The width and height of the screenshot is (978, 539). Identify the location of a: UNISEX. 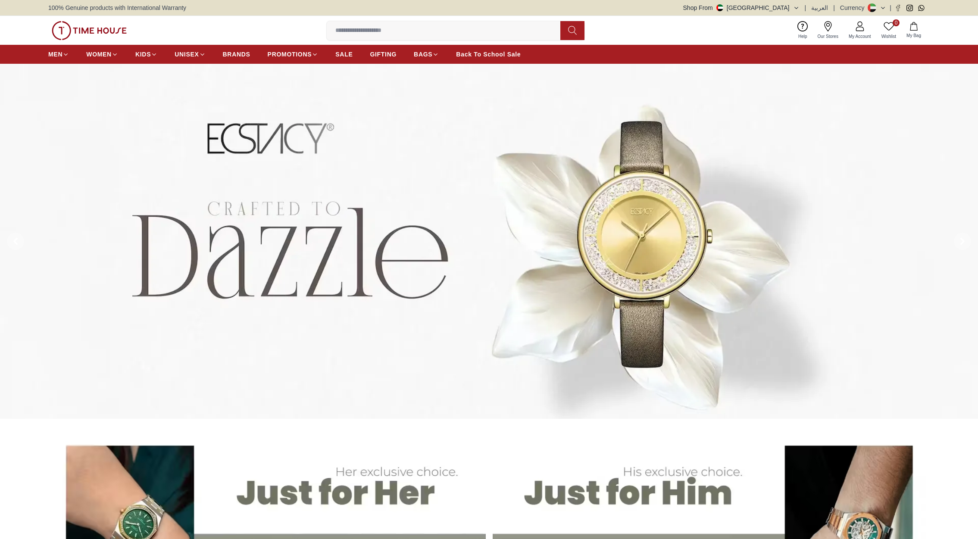
(190, 54).